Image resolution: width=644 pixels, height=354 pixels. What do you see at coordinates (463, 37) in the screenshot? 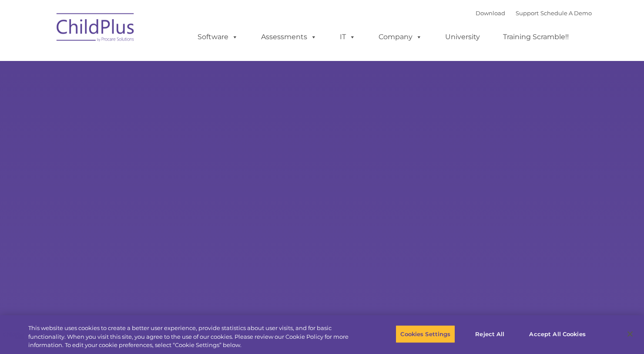
I see `a: University` at bounding box center [463, 37].